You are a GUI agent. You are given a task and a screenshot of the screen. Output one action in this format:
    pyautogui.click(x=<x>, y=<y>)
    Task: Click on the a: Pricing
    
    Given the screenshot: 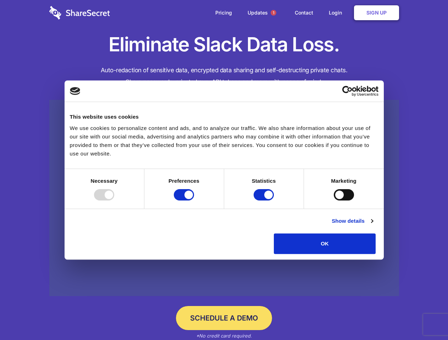 What is the action you would take?
    pyautogui.click(x=223, y=13)
    